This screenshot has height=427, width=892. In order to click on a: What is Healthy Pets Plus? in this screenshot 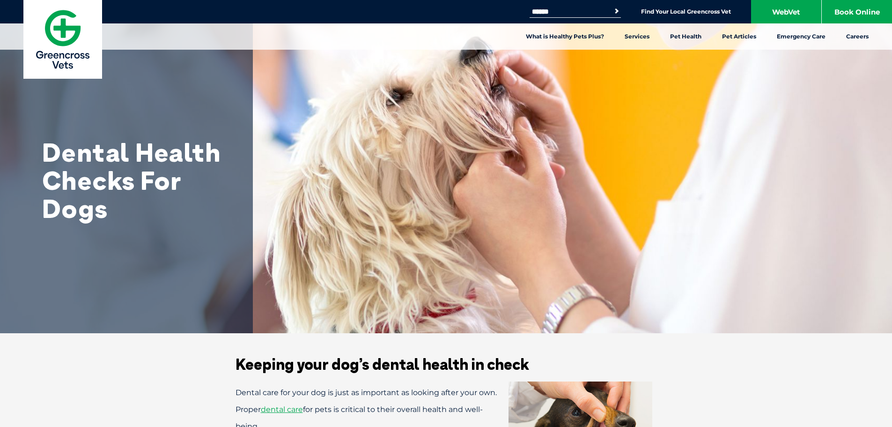, I will do `click(565, 37)`.